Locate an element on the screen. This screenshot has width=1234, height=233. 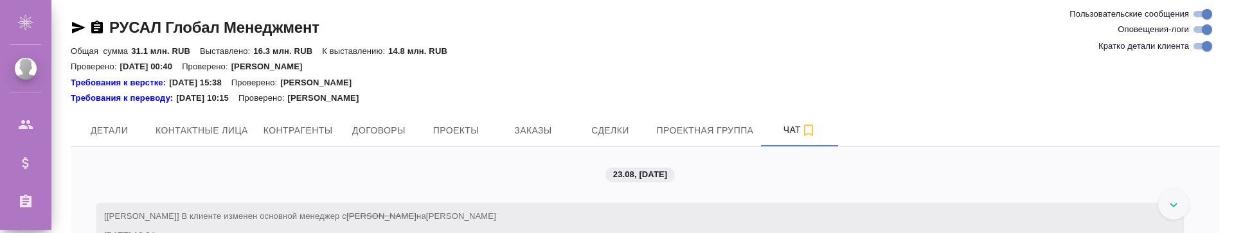
span: Детали is located at coordinates (109, 130).